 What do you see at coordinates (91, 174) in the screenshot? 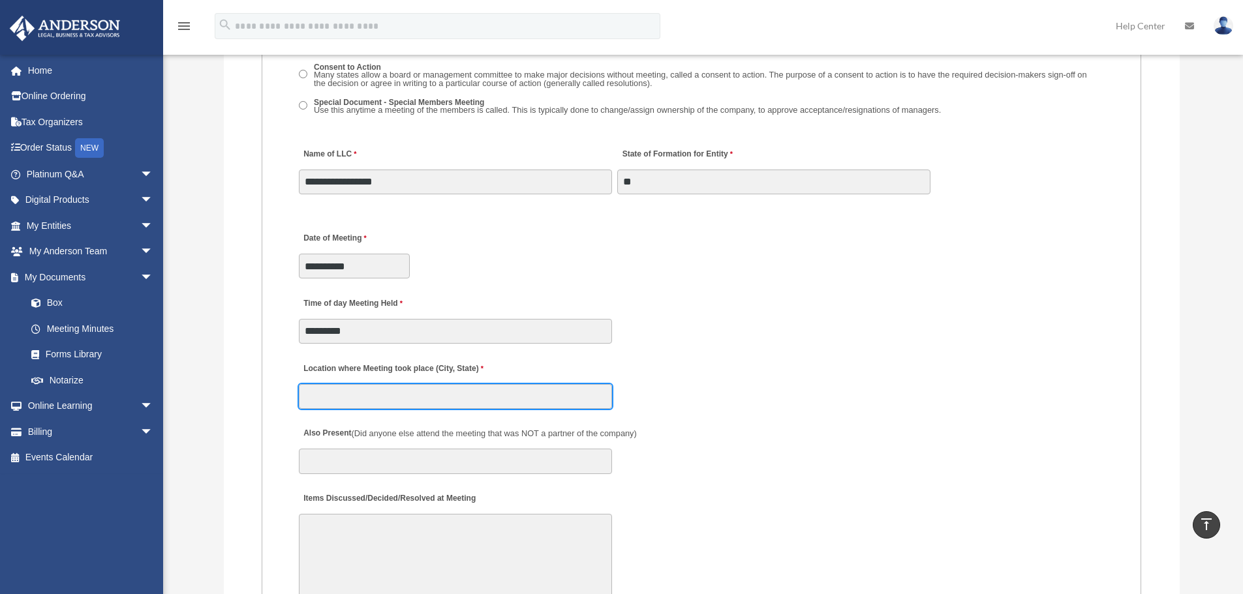
I see `a: Platinum Q&Aarrow_drop_down` at bounding box center [91, 174].